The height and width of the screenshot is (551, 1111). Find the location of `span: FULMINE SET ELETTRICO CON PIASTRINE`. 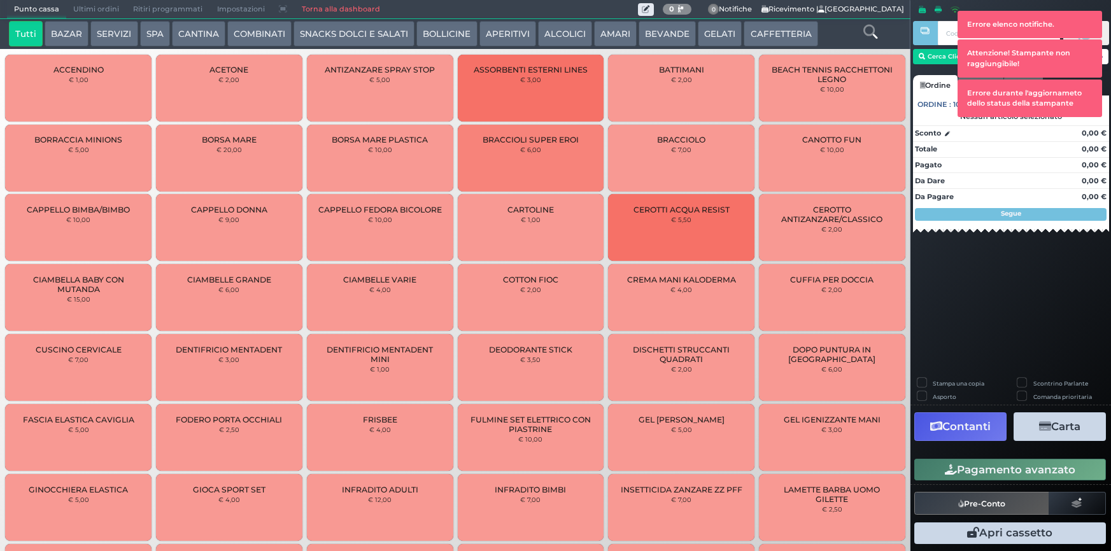

span: FULMINE SET ELETTRICO CON PIASTRINE is located at coordinates (530, 425).